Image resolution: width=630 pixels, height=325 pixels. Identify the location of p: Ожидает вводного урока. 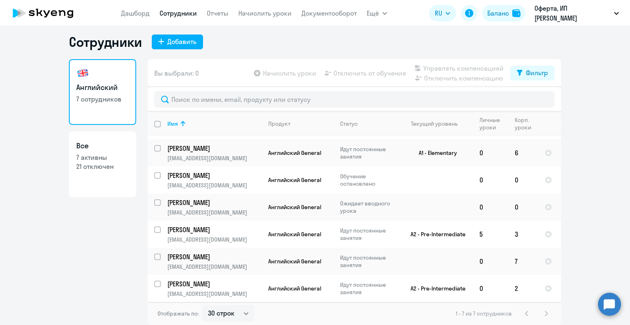
(368, 207).